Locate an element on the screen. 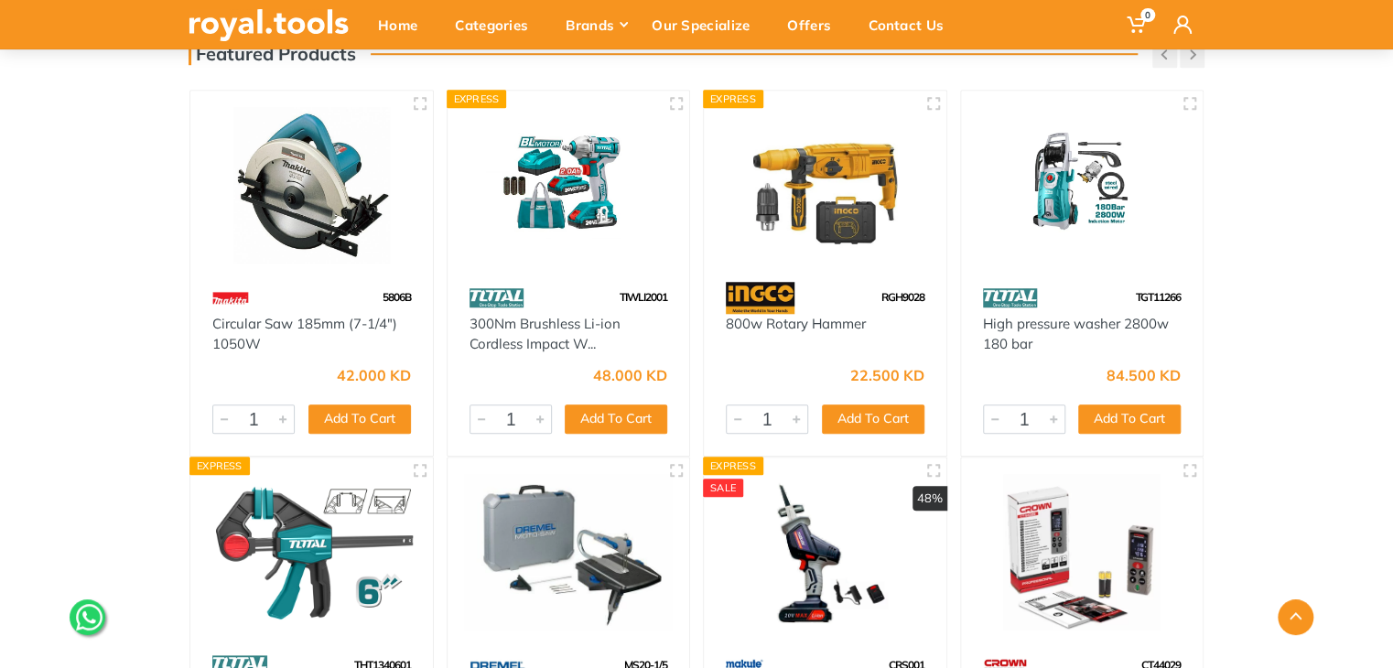 The width and height of the screenshot is (1393, 668). span: RGH9028 is located at coordinates (902, 296).